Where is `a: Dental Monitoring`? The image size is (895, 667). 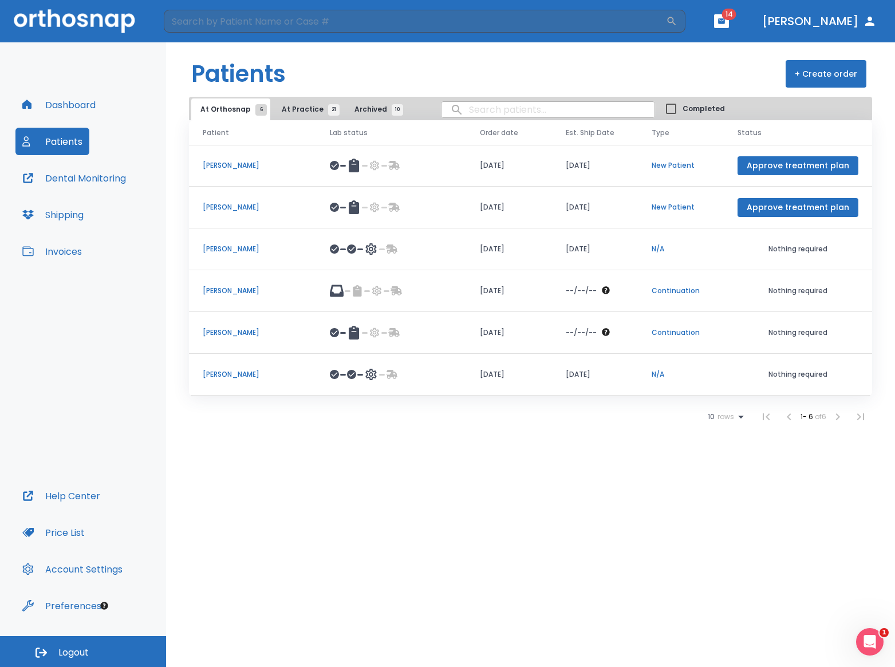
a: Dental Monitoring is located at coordinates (74, 178).